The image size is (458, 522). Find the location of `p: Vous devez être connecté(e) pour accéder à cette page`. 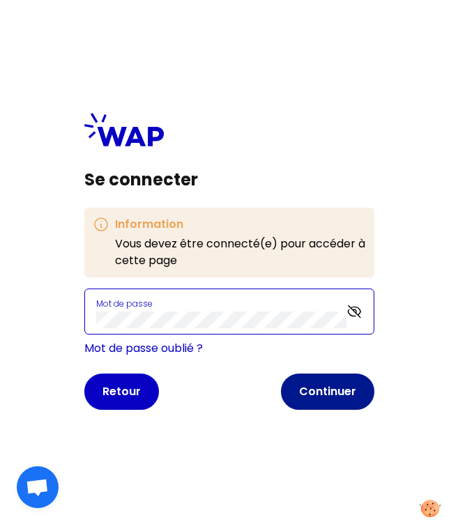

p: Vous devez être connecté(e) pour accéder à cette page is located at coordinates (241, 253).